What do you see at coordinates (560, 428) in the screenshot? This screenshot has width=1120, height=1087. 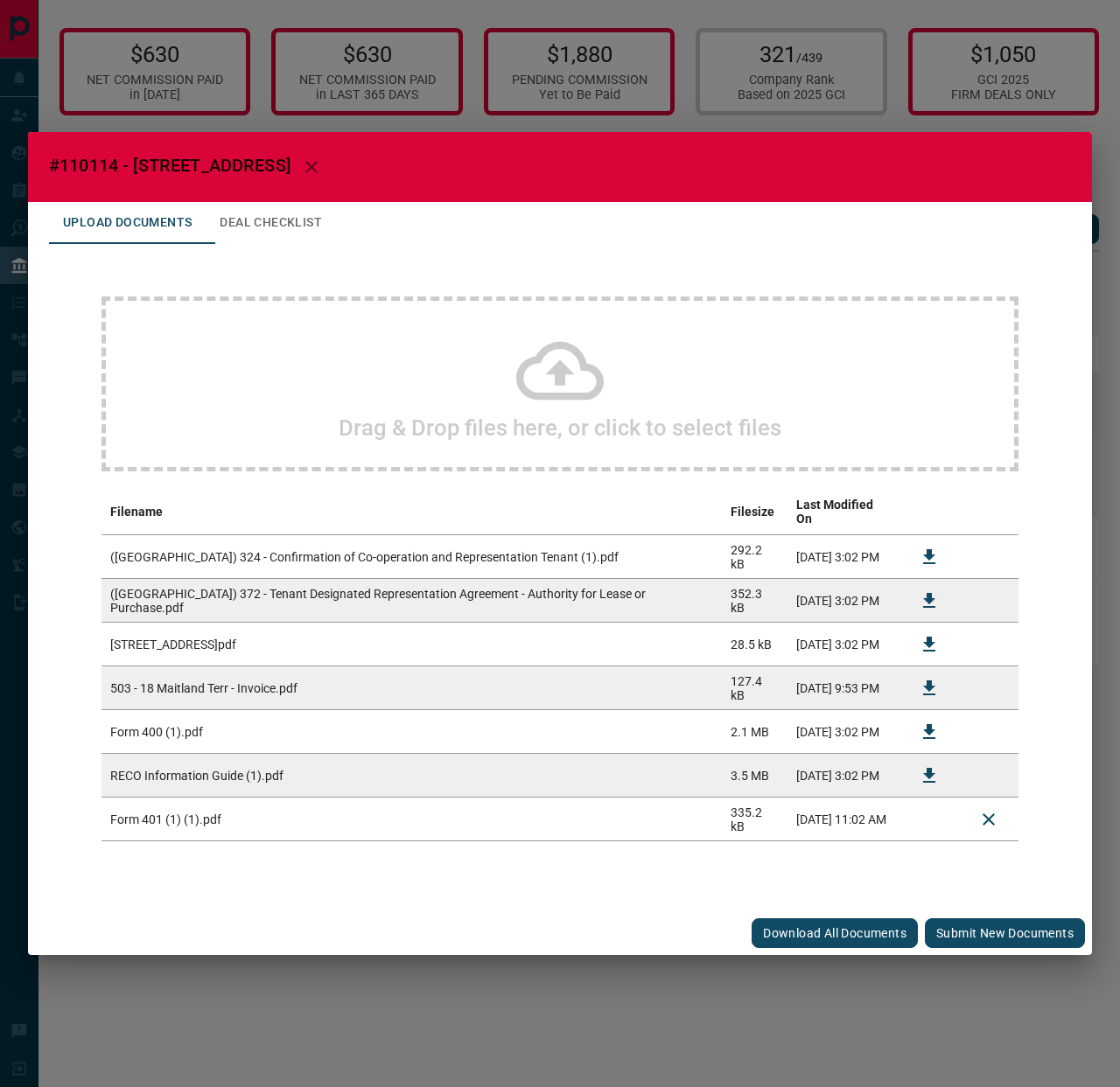 I see `h2: Drag & Drop files here, or click to select files` at bounding box center [560, 428].